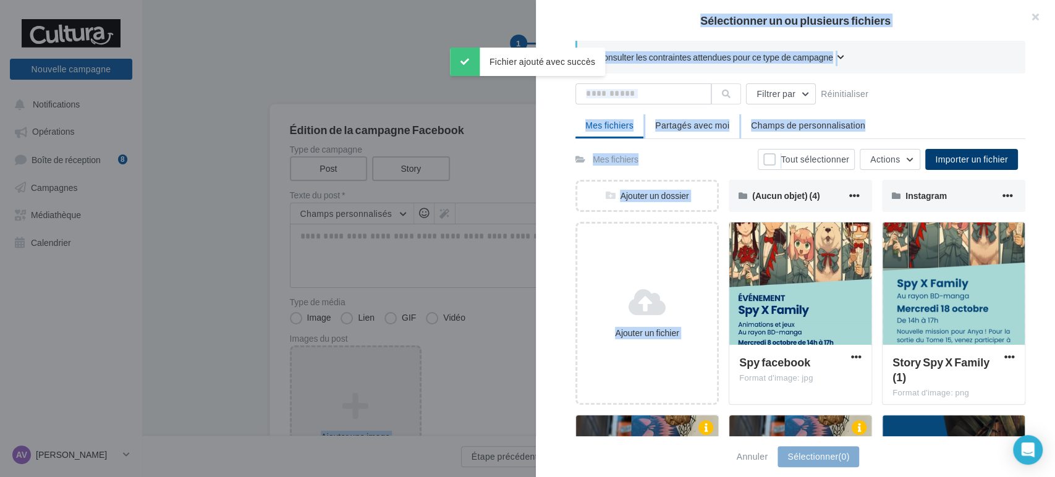 This screenshot has width=1055, height=477. I want to click on button: Sélectionner(0), so click(818, 457).